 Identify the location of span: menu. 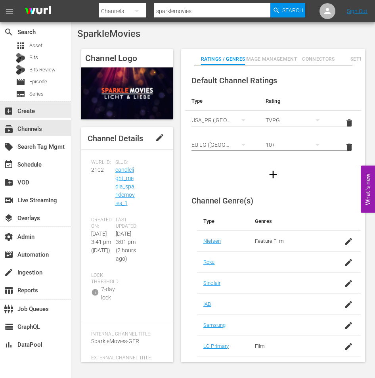
(10, 11).